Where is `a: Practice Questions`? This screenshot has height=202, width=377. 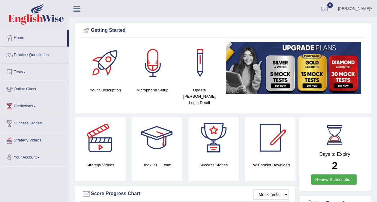 a: Practice Questions is located at coordinates (35, 54).